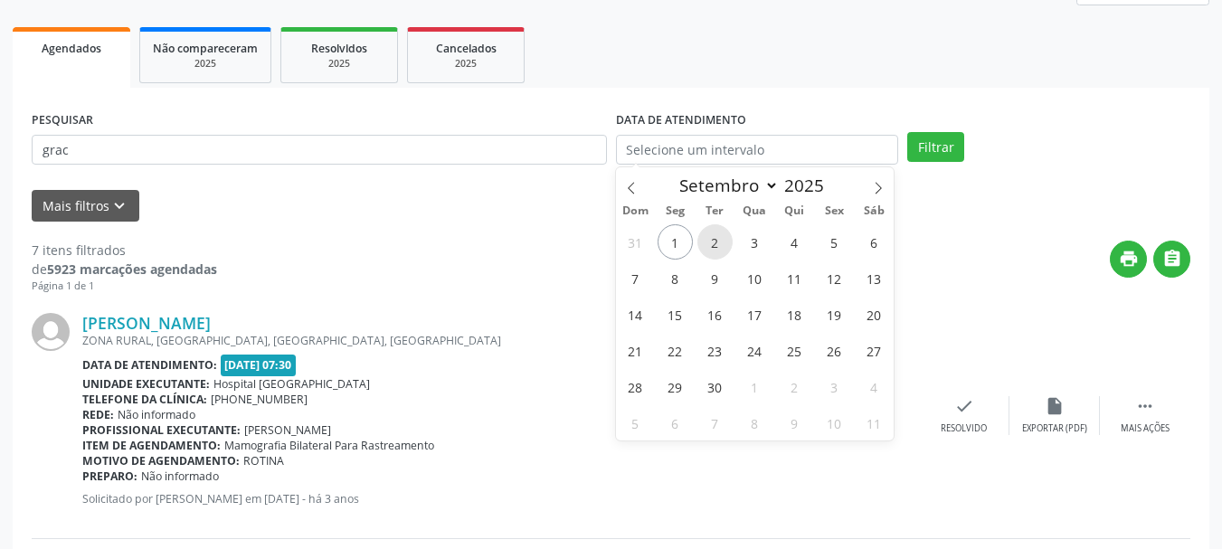 The width and height of the screenshot is (1222, 549). I want to click on span: Setembro 12, 2025, so click(834, 278).